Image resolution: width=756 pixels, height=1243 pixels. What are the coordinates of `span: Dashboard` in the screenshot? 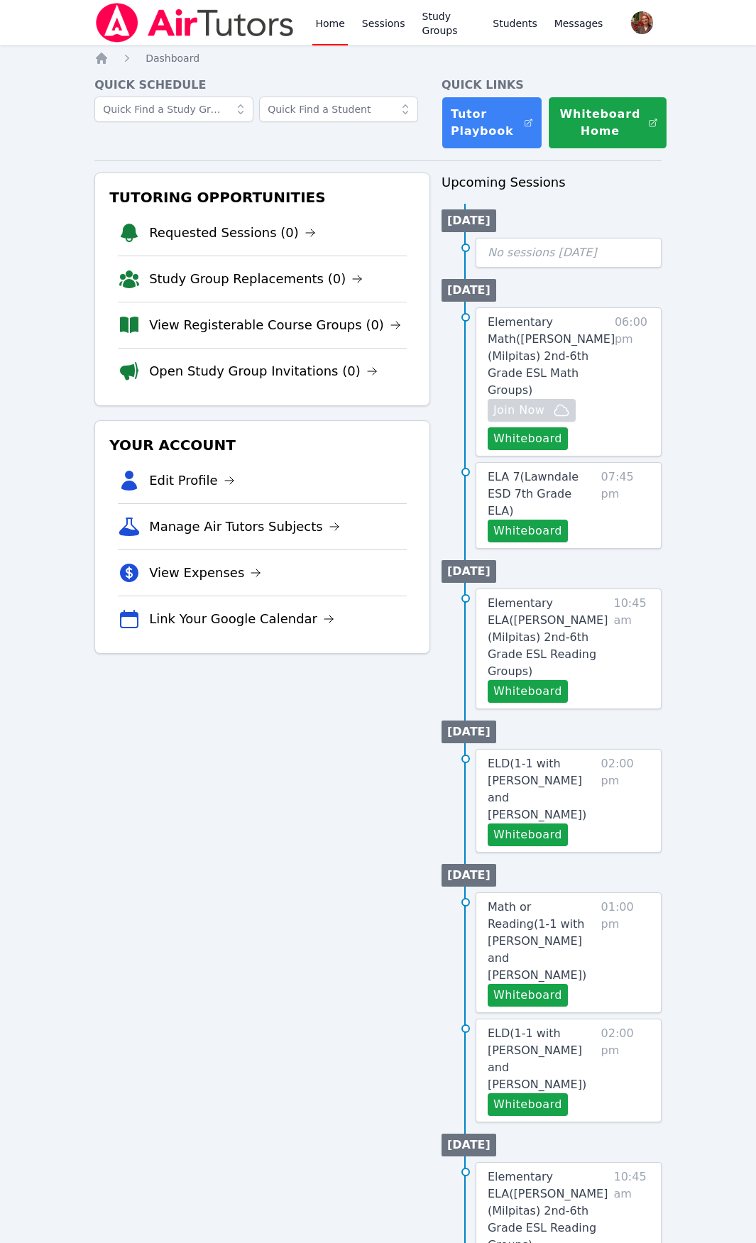 It's located at (173, 58).